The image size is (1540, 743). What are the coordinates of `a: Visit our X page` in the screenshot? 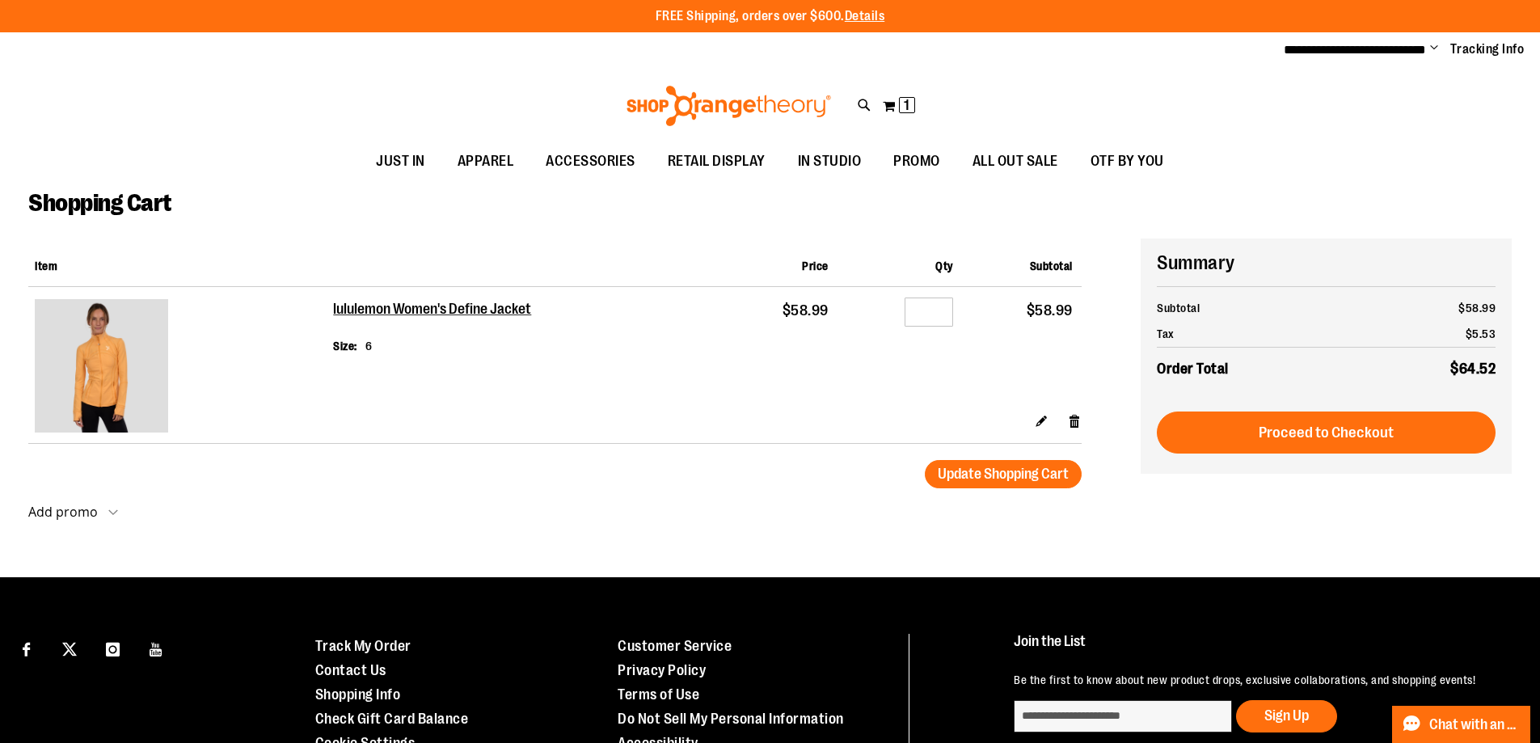 It's located at (70, 647).